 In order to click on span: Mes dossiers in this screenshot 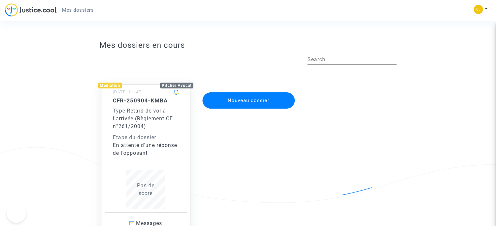, I will do `click(78, 10)`.